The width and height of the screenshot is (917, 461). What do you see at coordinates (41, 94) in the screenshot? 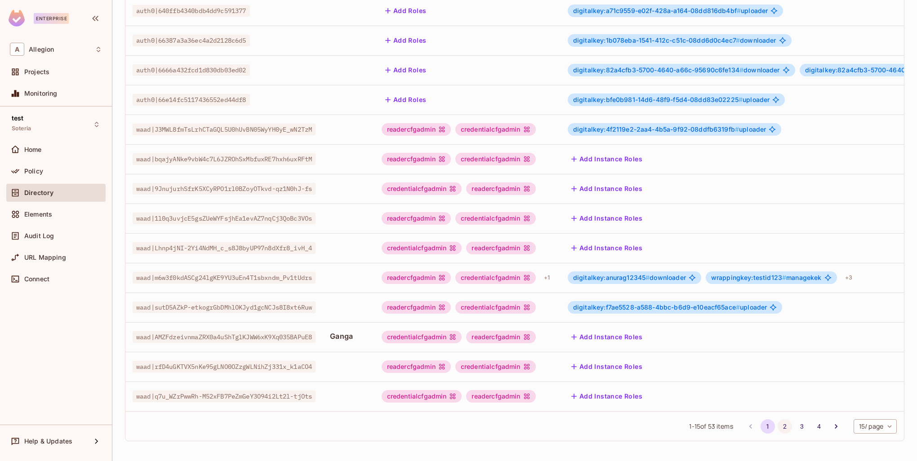
I see `span: Monitoring` at bounding box center [41, 94].